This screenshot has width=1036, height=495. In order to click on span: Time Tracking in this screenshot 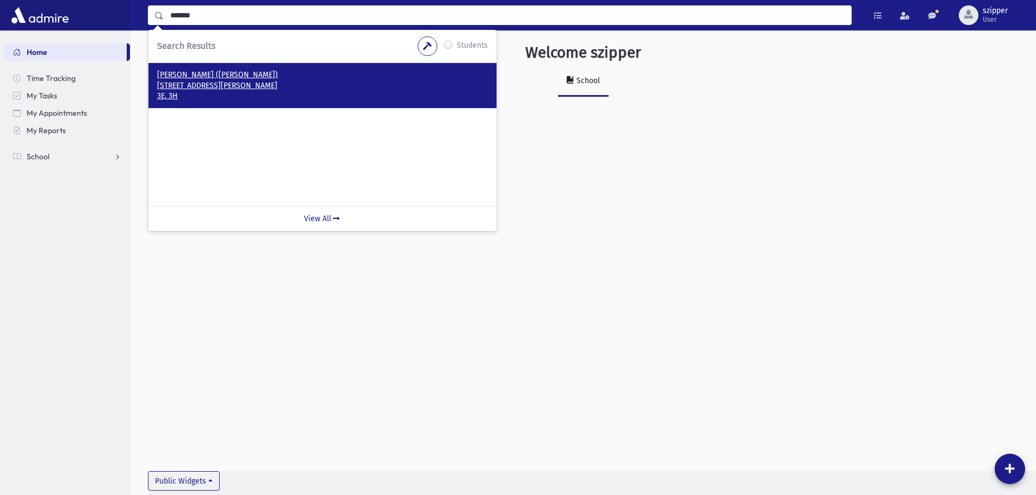, I will do `click(51, 78)`.